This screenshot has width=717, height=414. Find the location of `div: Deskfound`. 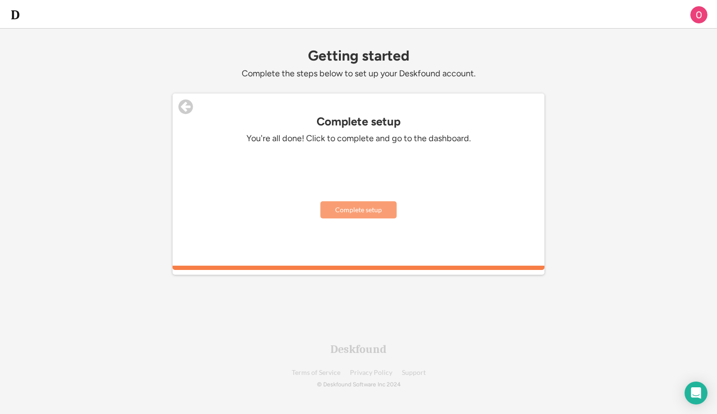

div: Deskfound is located at coordinates (358, 349).